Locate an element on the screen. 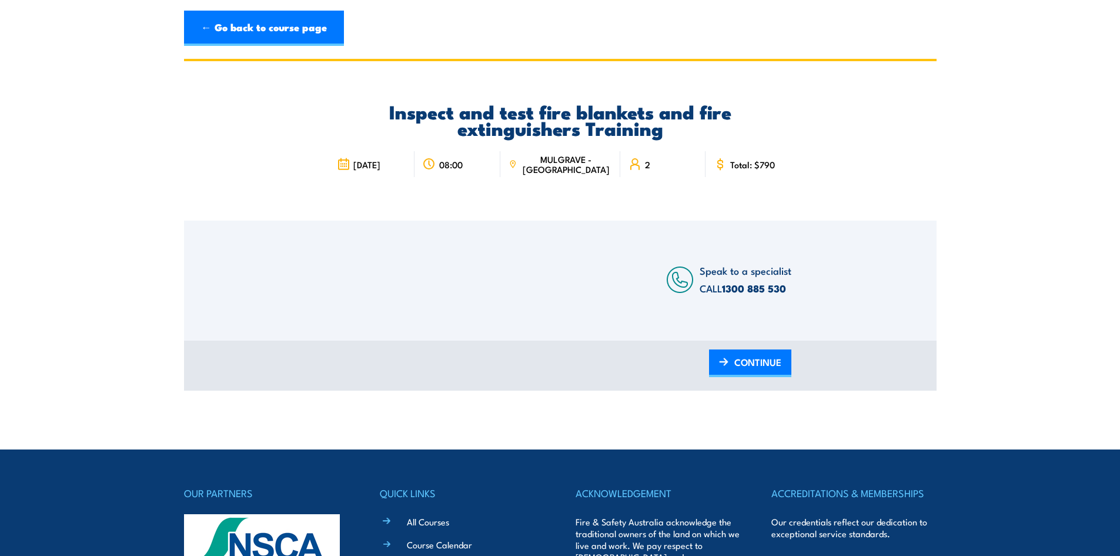 The height and width of the screenshot is (556, 1120). span: CONTINUE is located at coordinates (758, 362).